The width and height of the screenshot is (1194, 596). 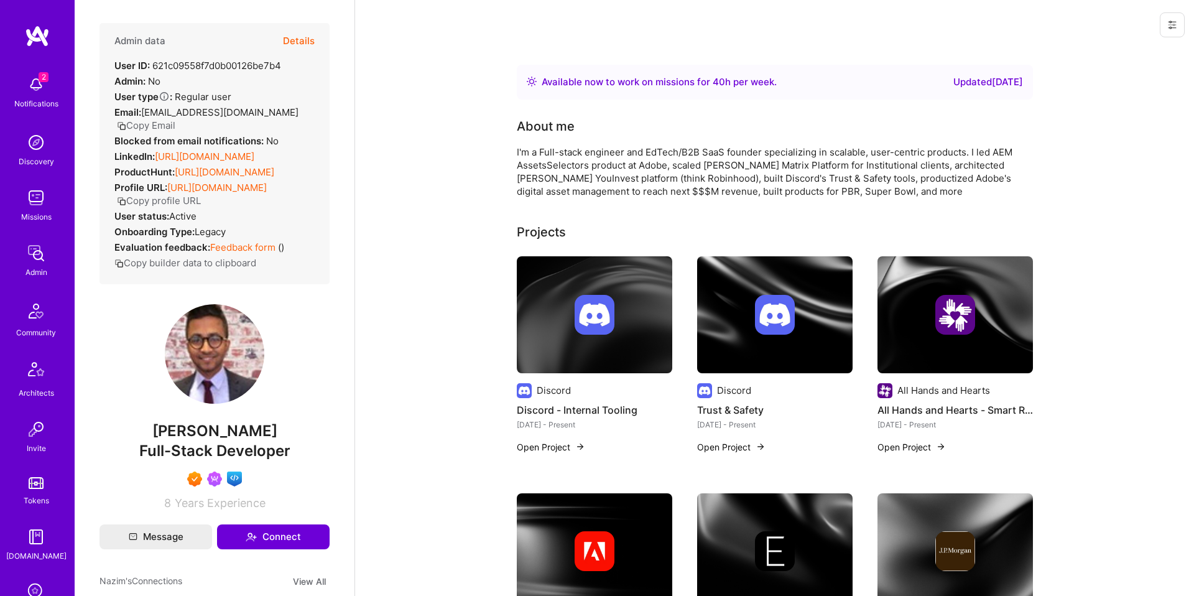 What do you see at coordinates (146, 125) in the screenshot?
I see `button: Copy Email` at bounding box center [146, 125].